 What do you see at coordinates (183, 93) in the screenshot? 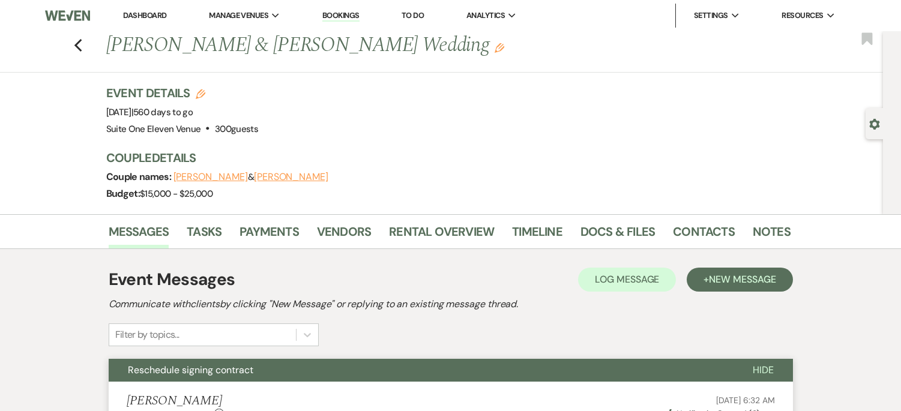
I see `h3: Event Details` at bounding box center [183, 93].